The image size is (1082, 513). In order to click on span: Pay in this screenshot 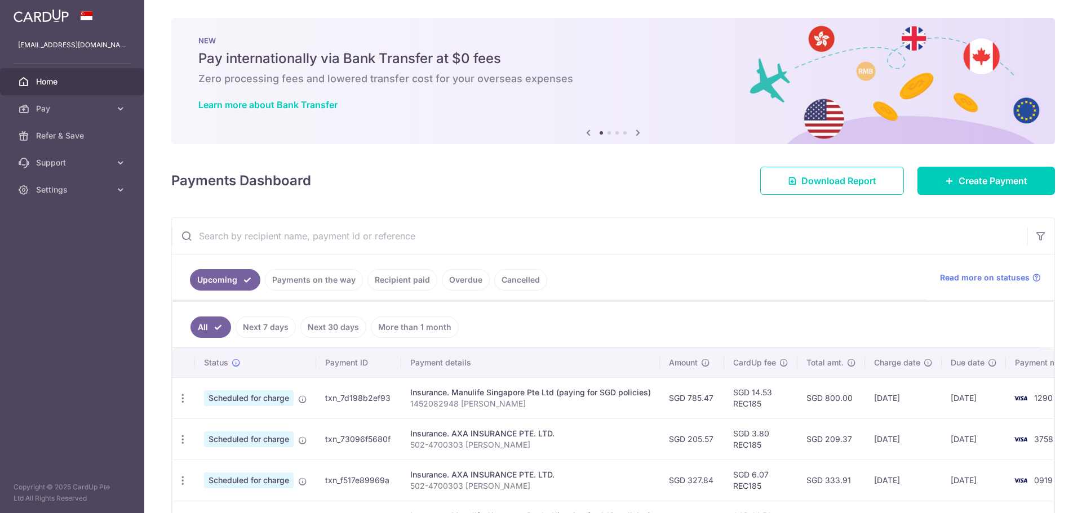, I will do `click(73, 109)`.